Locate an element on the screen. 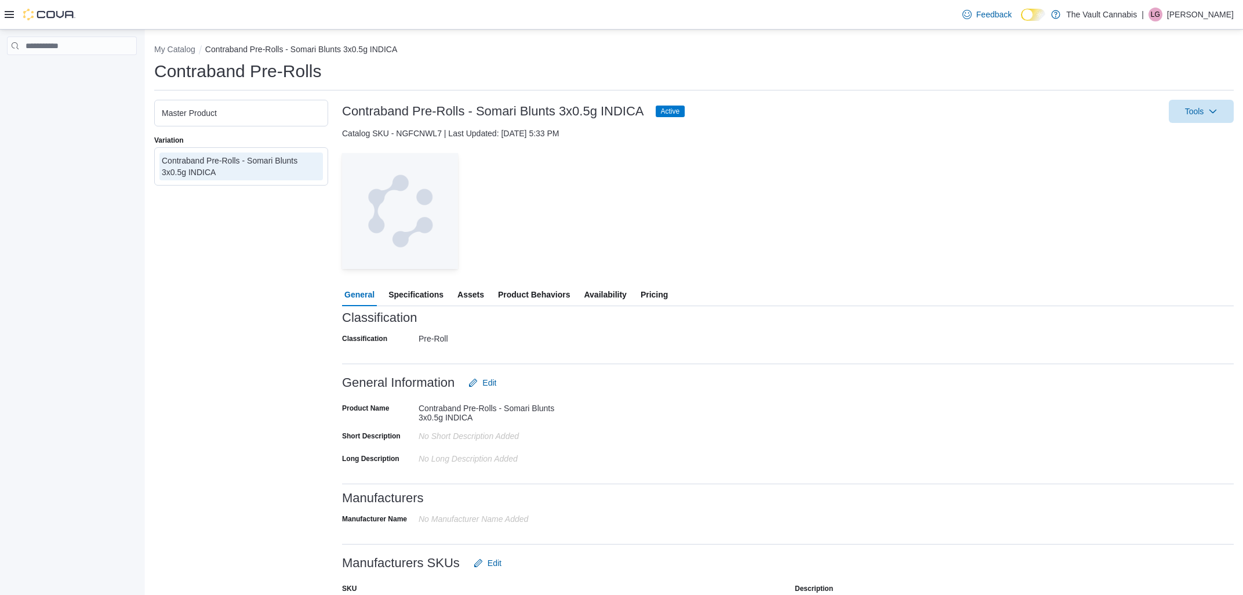  span: Assets is located at coordinates (471, 295).